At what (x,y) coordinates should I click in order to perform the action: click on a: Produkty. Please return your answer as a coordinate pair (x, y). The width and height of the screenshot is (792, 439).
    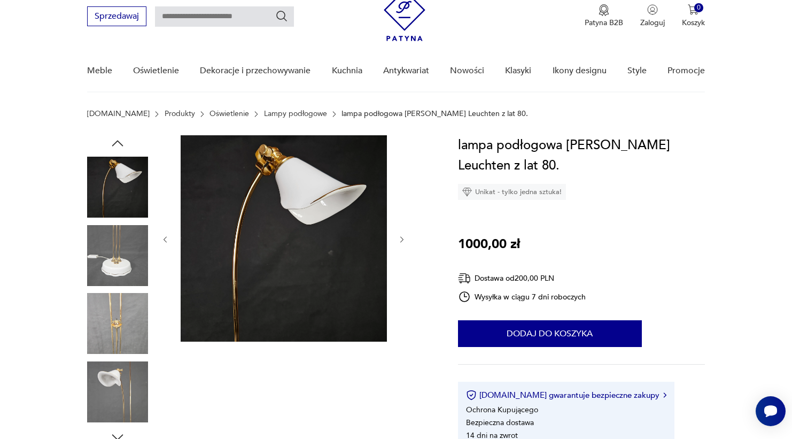
    Looking at the image, I should click on (179, 114).